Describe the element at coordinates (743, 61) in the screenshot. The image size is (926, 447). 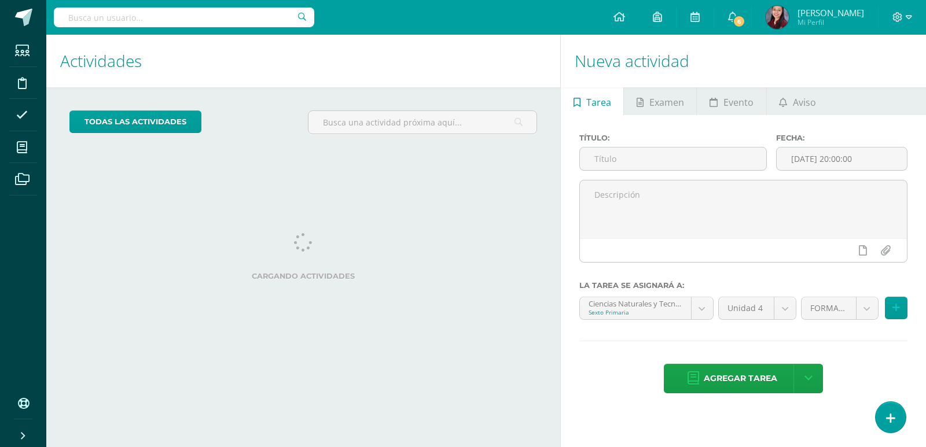
I see `h1: Nueva actividad` at that location.